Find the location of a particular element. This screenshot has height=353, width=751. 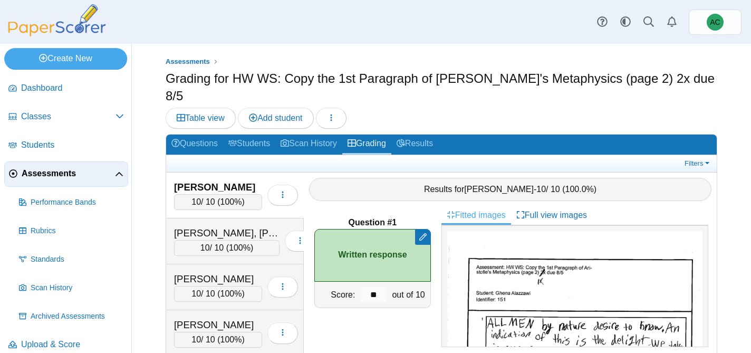

a: Andrew Christman is located at coordinates (716, 22).